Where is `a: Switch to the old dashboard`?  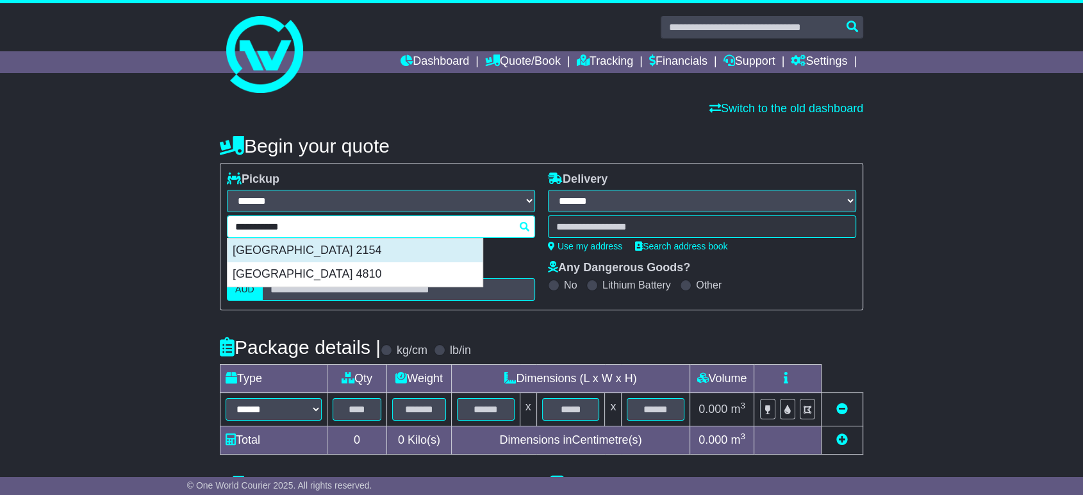 a: Switch to the old dashboard is located at coordinates (786, 108).